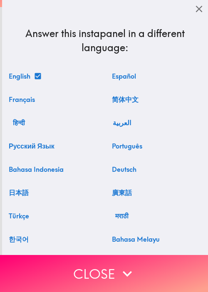 The image size is (208, 292). What do you see at coordinates (127, 146) in the screenshot?
I see `button: Responda a este instapanel em português.` at bounding box center [127, 146].